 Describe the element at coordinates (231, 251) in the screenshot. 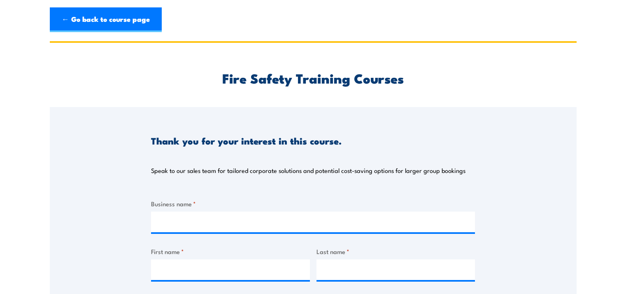

I see `label: First name` at that location.